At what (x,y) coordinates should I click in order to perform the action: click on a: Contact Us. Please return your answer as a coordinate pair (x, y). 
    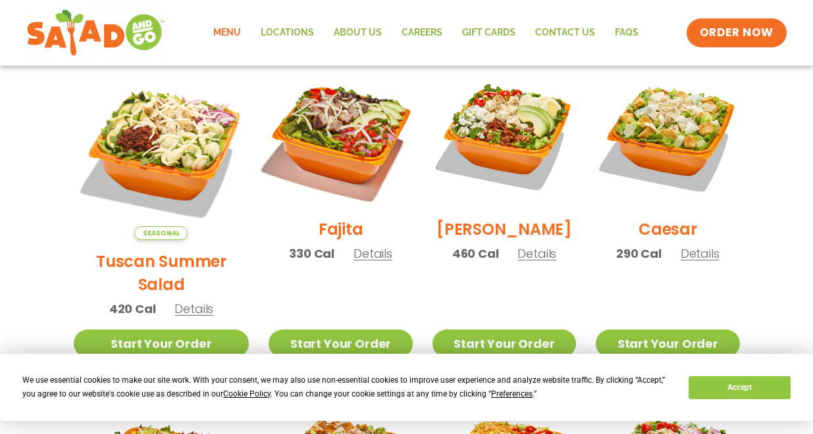
    Looking at the image, I should click on (565, 33).